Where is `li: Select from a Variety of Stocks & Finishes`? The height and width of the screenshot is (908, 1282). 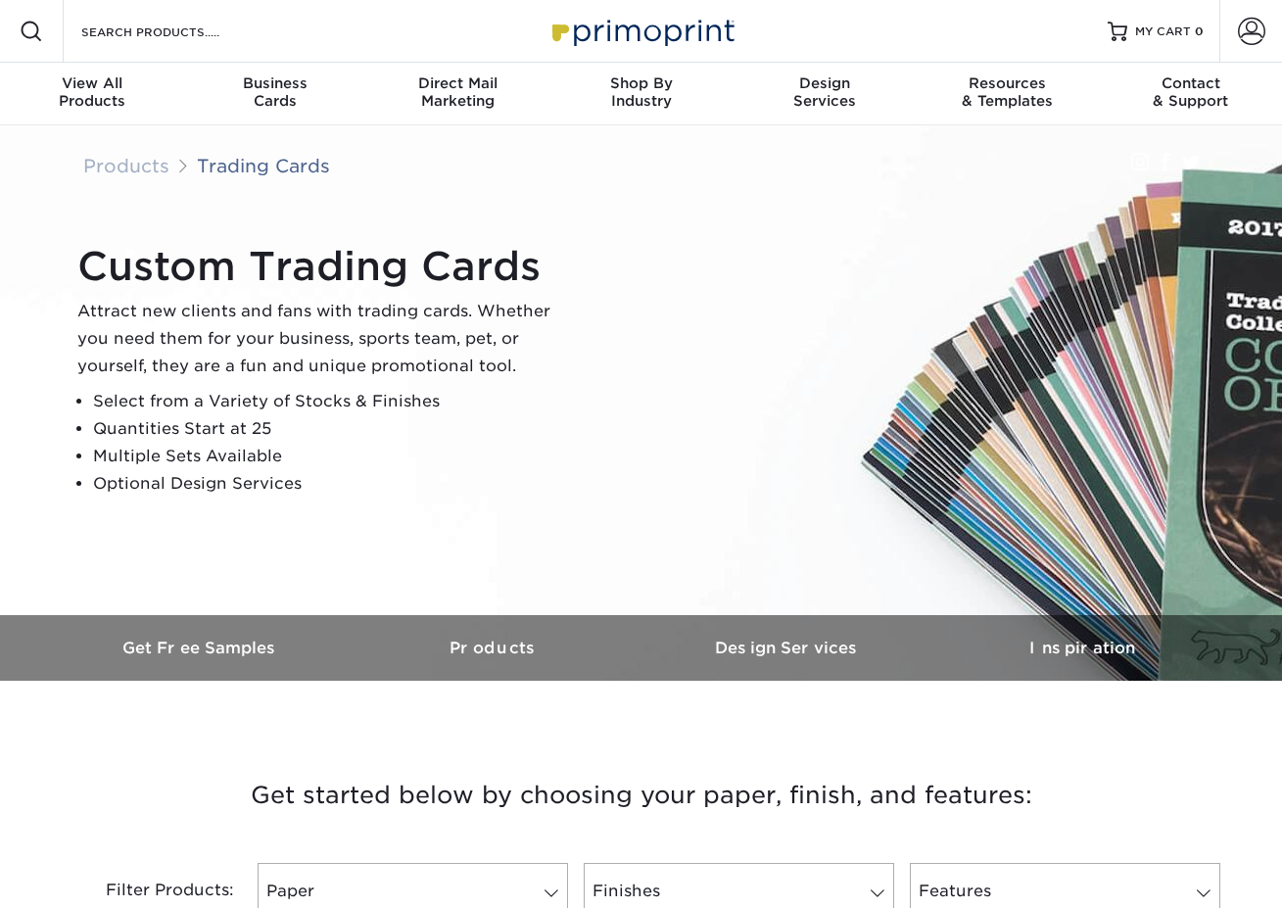
li: Select from a Variety of Stocks & Finishes is located at coordinates (330, 402).